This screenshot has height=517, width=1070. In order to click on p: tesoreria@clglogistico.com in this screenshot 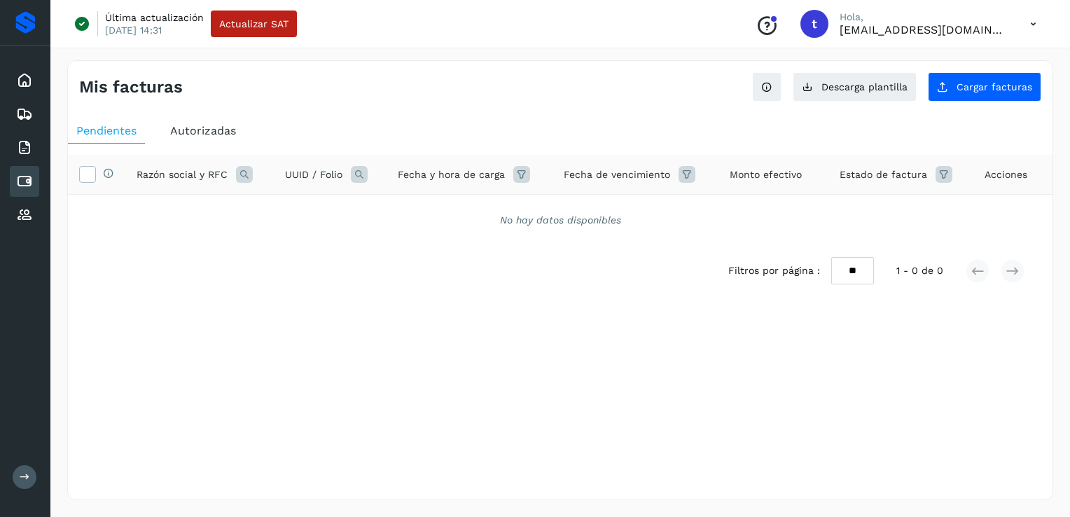, I will do `click(924, 29)`.